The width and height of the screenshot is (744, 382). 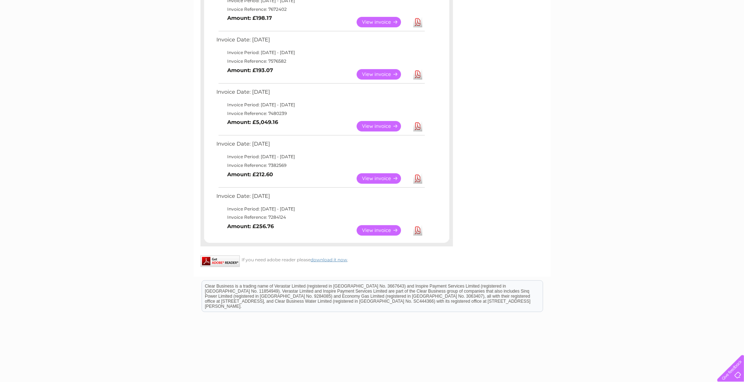 What do you see at coordinates (320, 114) in the screenshot?
I see `td: Invoice Reference: 7480239` at bounding box center [320, 114].